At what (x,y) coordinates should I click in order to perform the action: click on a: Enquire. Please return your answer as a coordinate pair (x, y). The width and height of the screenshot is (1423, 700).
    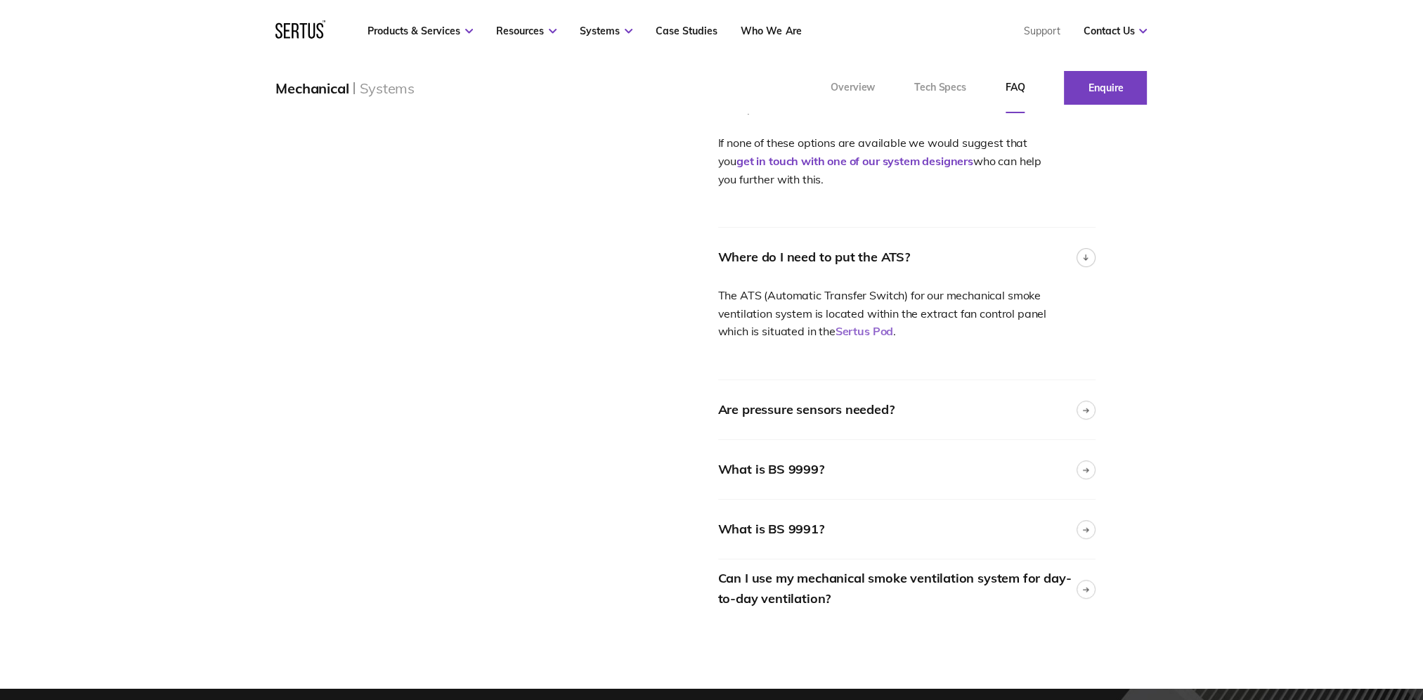
    Looking at the image, I should click on (1106, 88).